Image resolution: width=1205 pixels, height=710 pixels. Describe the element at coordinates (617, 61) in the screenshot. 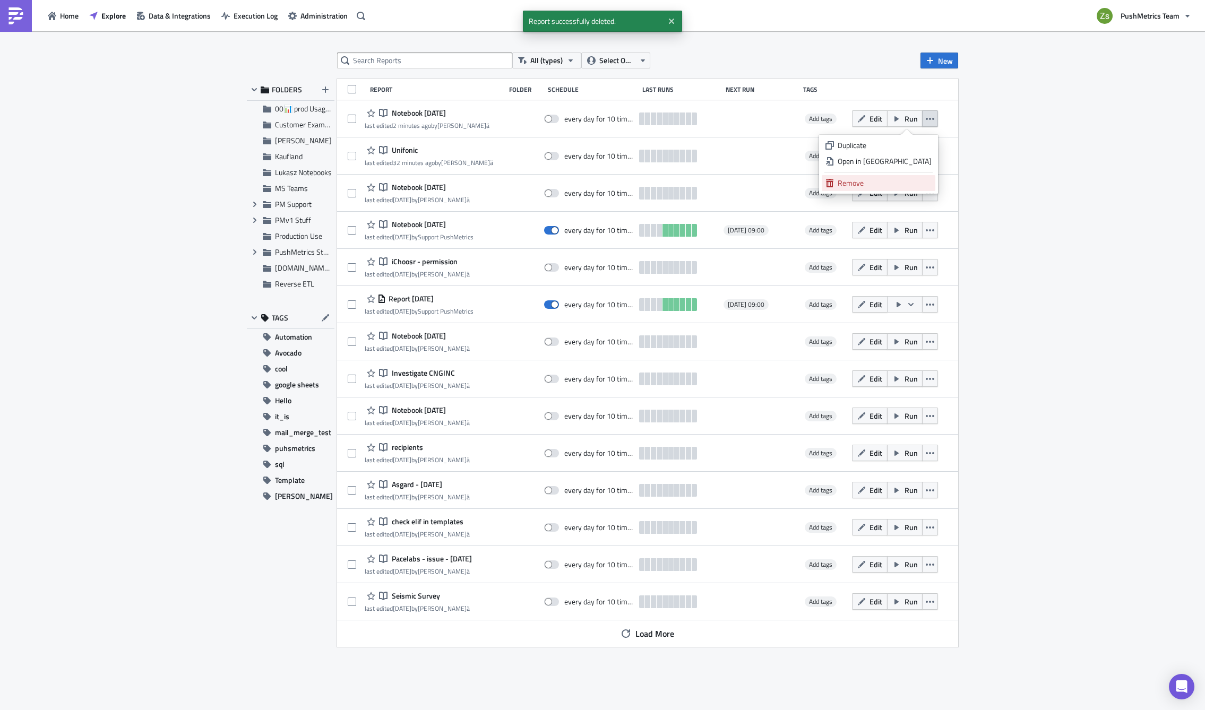

I see `span: Select Owner` at that location.